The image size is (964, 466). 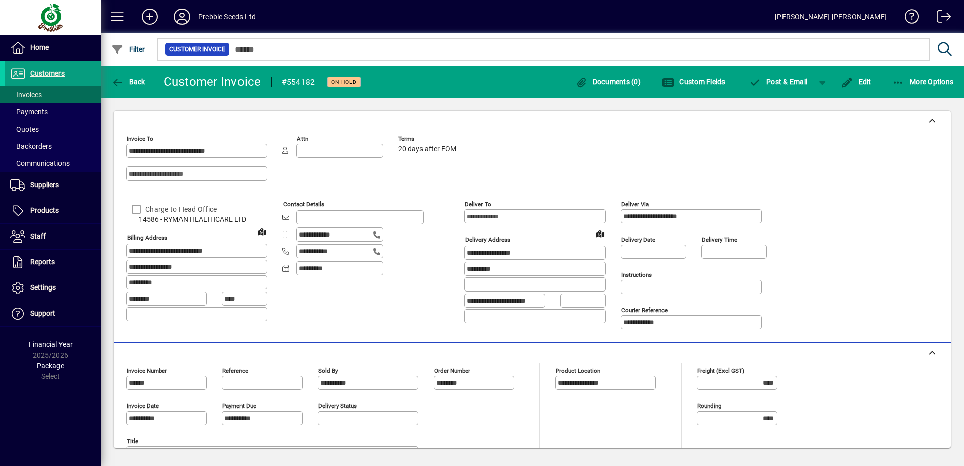 I want to click on div: Prebble Seeds Ltd, so click(x=227, y=17).